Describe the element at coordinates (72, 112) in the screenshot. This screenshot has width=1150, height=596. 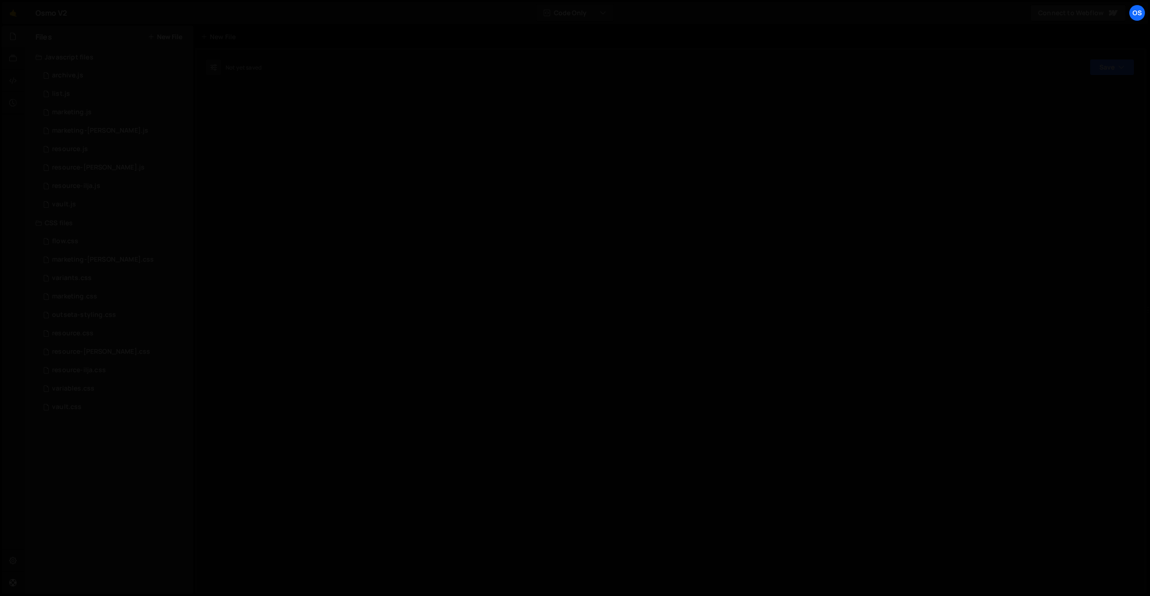
I see `div: marketing.js` at that location.